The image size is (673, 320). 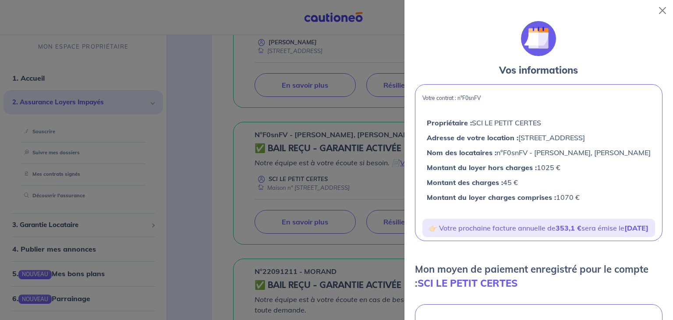 What do you see at coordinates (538, 197) in the screenshot?
I see `p: 1070 €` at bounding box center [538, 197].